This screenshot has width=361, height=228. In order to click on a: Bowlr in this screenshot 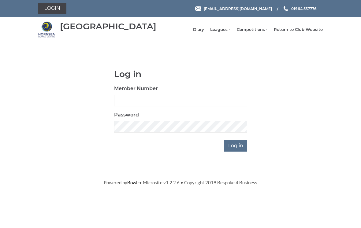, I will do `click(133, 183)`.